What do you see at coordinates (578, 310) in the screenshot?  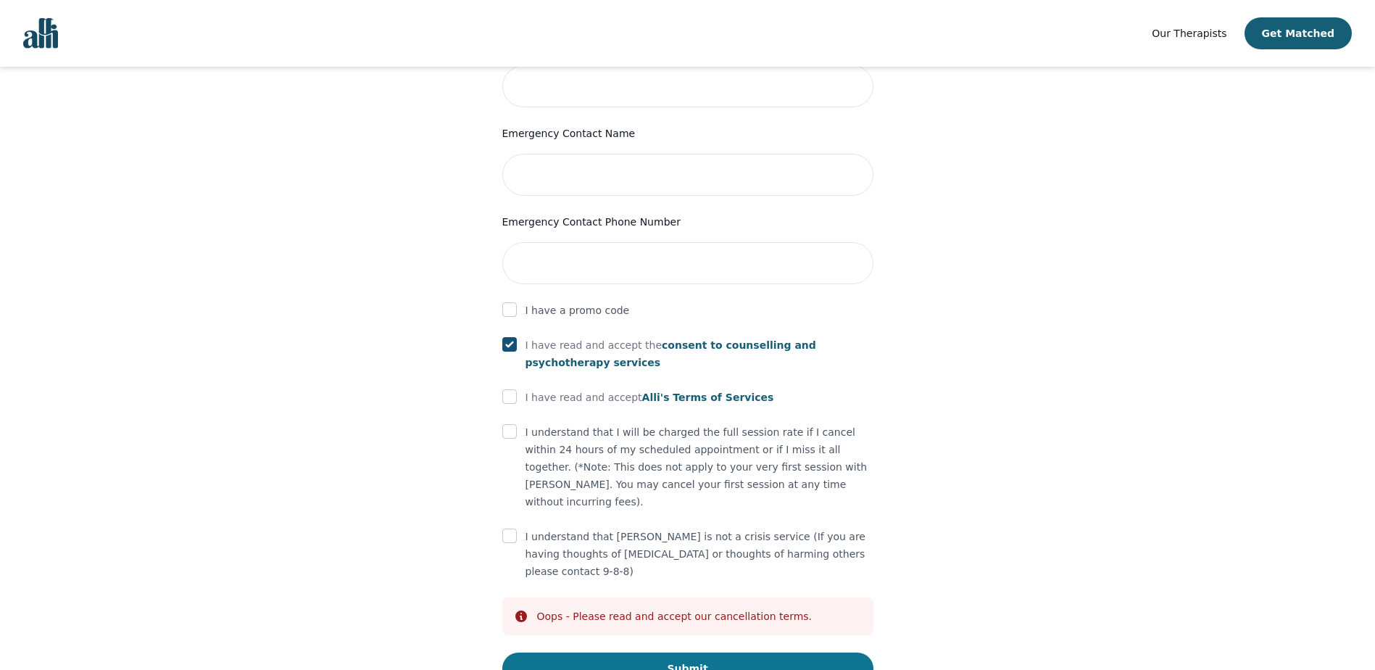 I see `p: I have a promo code` at bounding box center [578, 310].